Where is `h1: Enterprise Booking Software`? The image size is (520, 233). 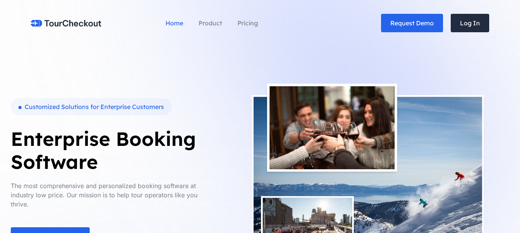 h1: Enterprise Booking Software is located at coordinates (113, 151).